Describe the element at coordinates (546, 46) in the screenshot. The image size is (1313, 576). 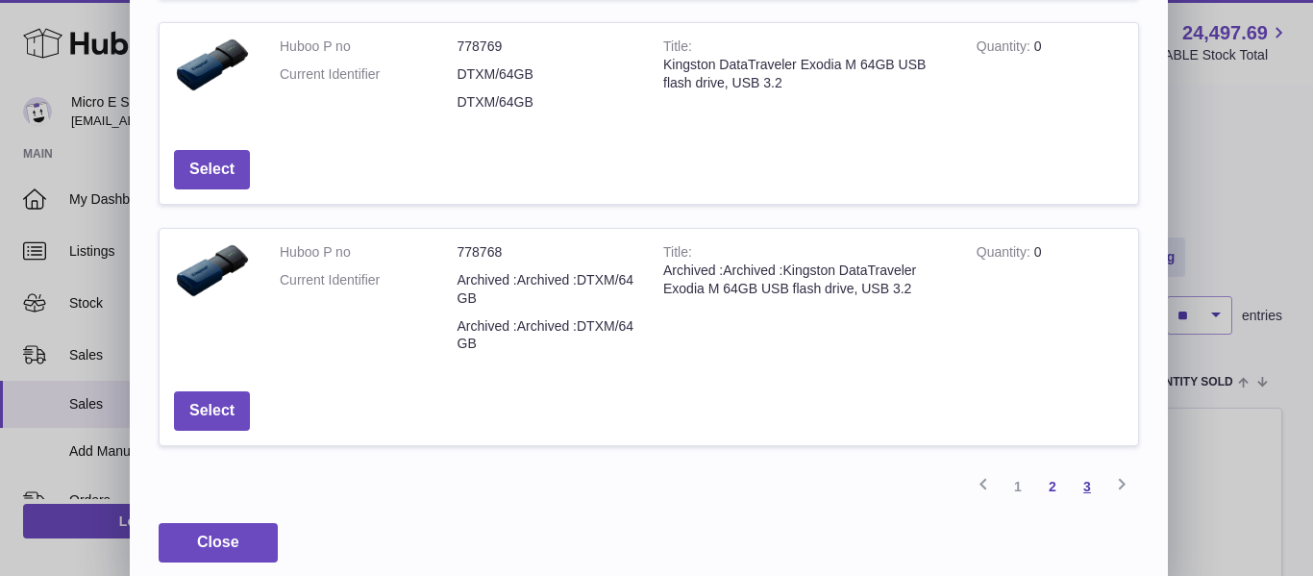
I see `dd: 778769` at that location.